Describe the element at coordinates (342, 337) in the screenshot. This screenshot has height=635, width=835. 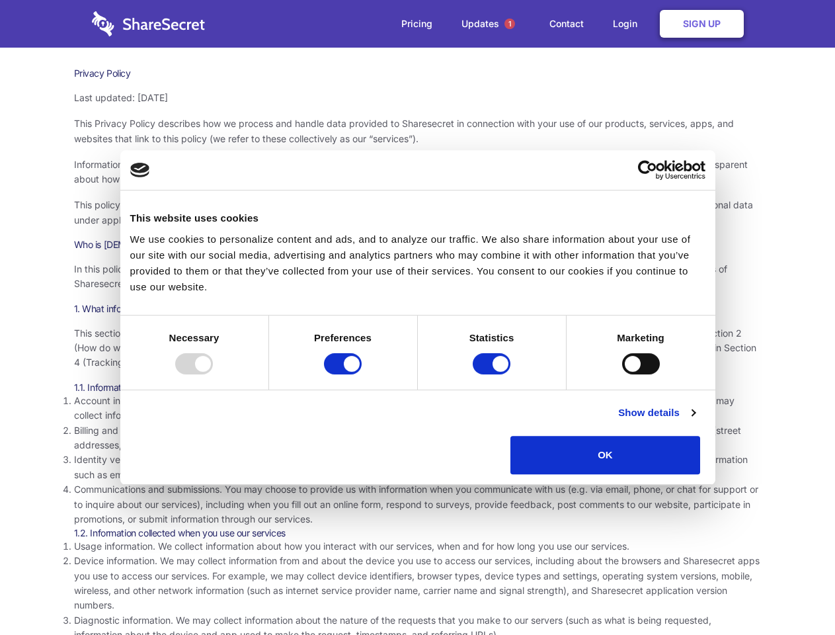
I see `strong: Preferences` at that location.